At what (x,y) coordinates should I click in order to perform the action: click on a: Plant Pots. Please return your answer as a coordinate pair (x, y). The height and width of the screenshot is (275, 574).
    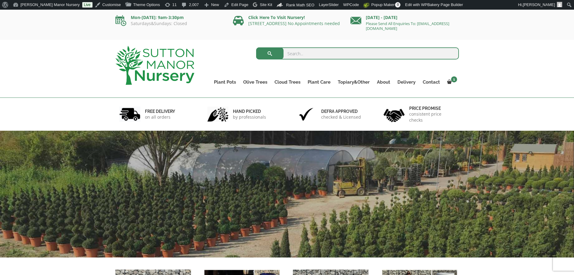
    Looking at the image, I should click on (225, 82).